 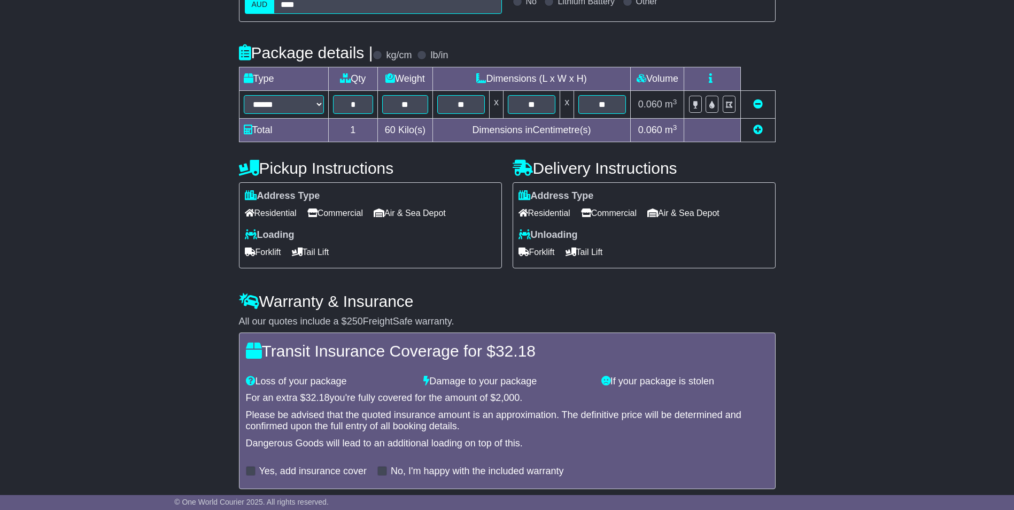 I want to click on label: Loading, so click(x=270, y=235).